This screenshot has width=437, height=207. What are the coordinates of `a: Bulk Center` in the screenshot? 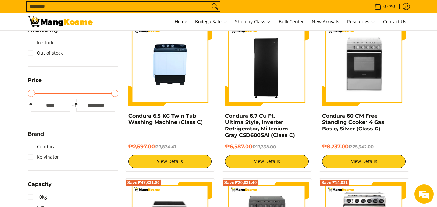 It's located at (291, 22).